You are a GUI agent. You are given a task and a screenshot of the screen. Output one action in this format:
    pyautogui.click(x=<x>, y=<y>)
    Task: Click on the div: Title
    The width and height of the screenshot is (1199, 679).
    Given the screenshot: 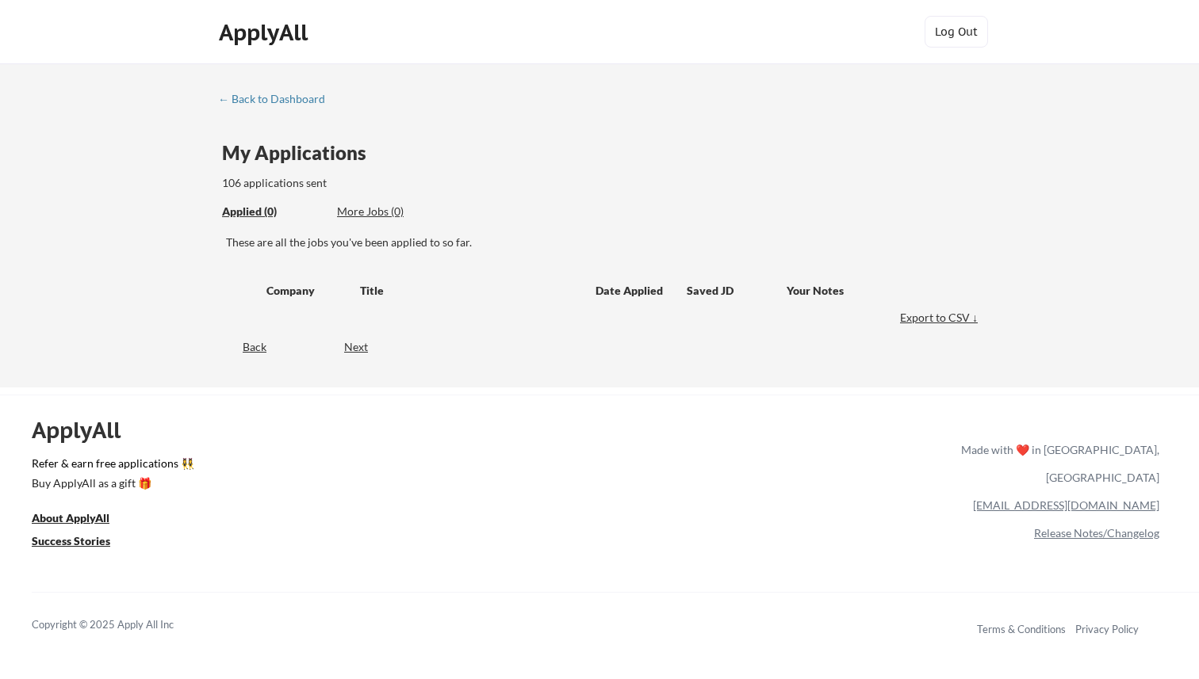 What is the action you would take?
    pyautogui.click(x=470, y=291)
    